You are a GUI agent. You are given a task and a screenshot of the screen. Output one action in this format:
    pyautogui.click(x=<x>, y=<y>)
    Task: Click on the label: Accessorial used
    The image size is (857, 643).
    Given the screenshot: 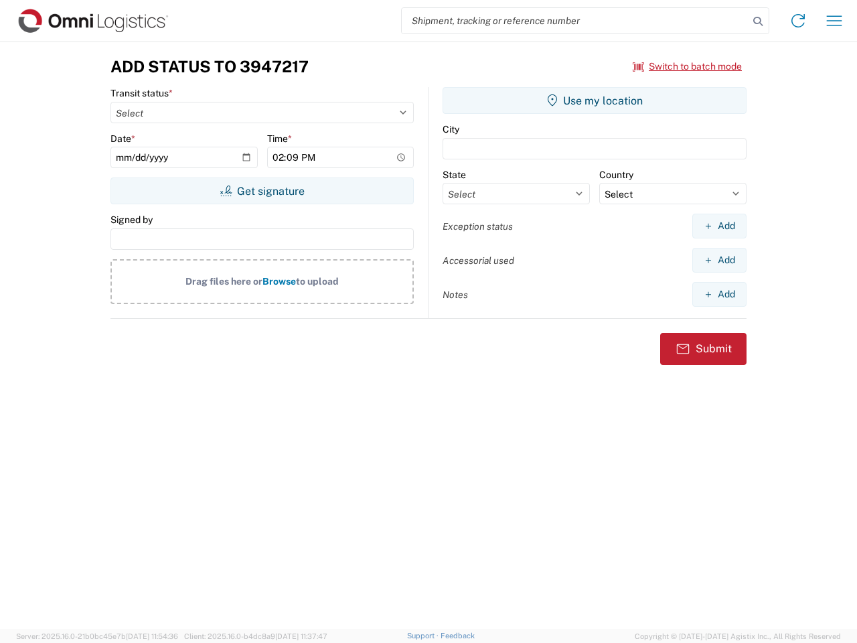 What is the action you would take?
    pyautogui.click(x=478, y=260)
    